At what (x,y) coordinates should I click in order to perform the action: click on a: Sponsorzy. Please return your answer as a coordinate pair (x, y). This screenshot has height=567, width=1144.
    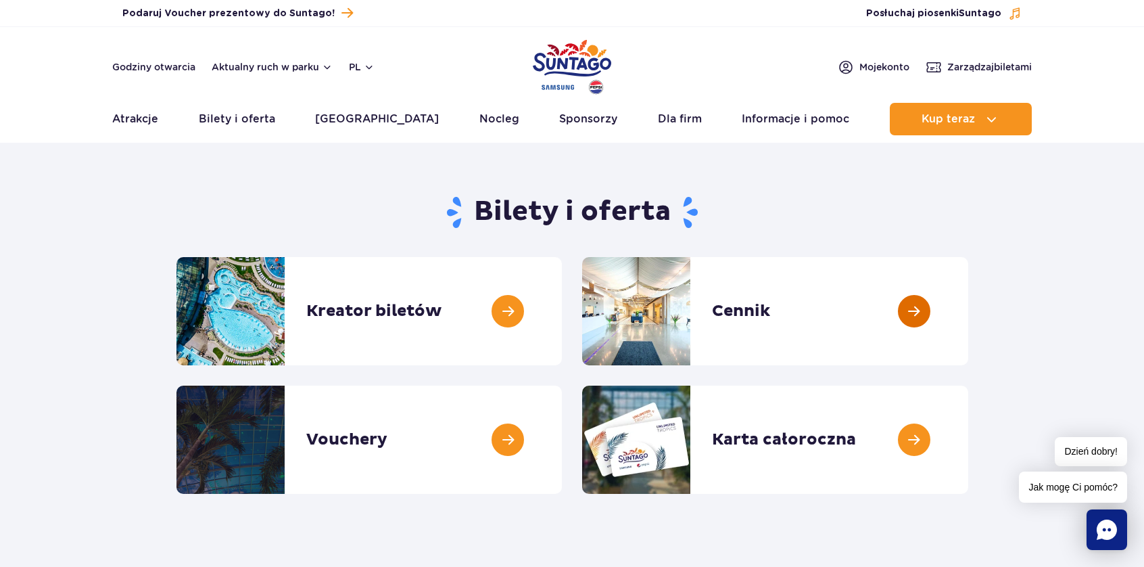
    Looking at the image, I should click on (588, 119).